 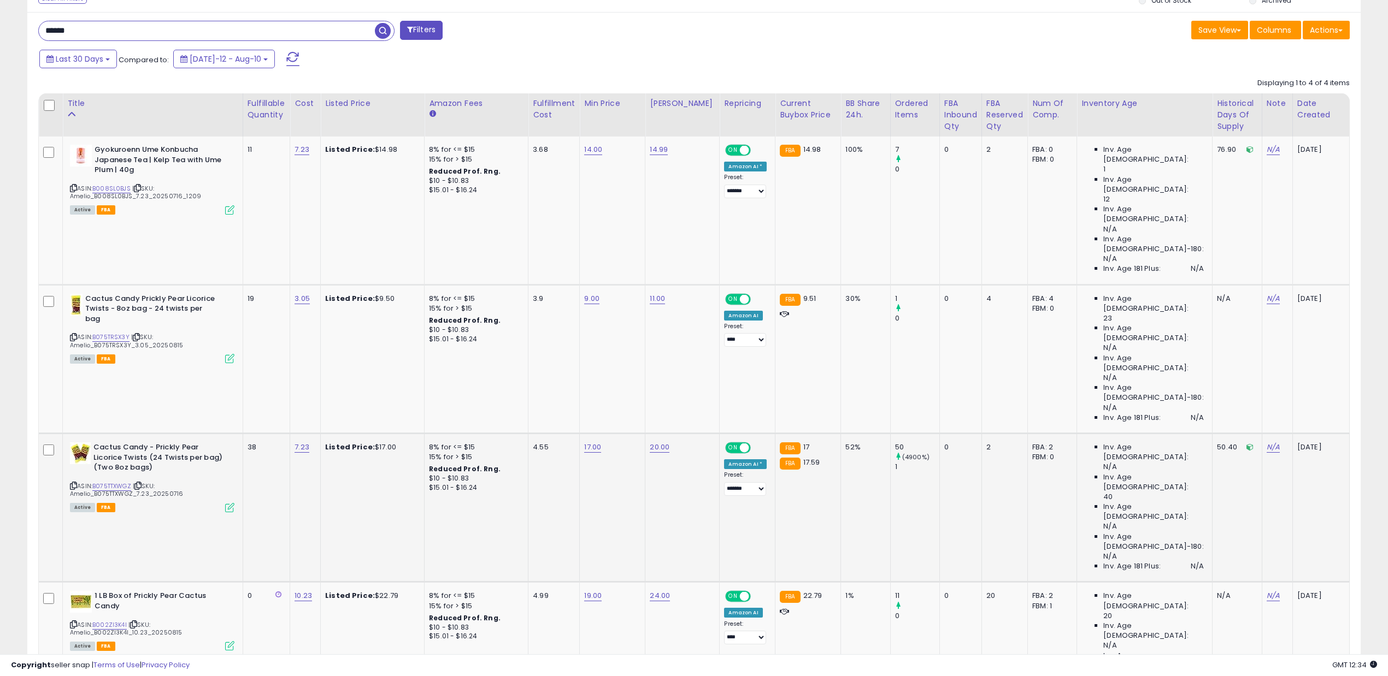 What do you see at coordinates (303, 596) in the screenshot?
I see `a: 10.23` at bounding box center [303, 596].